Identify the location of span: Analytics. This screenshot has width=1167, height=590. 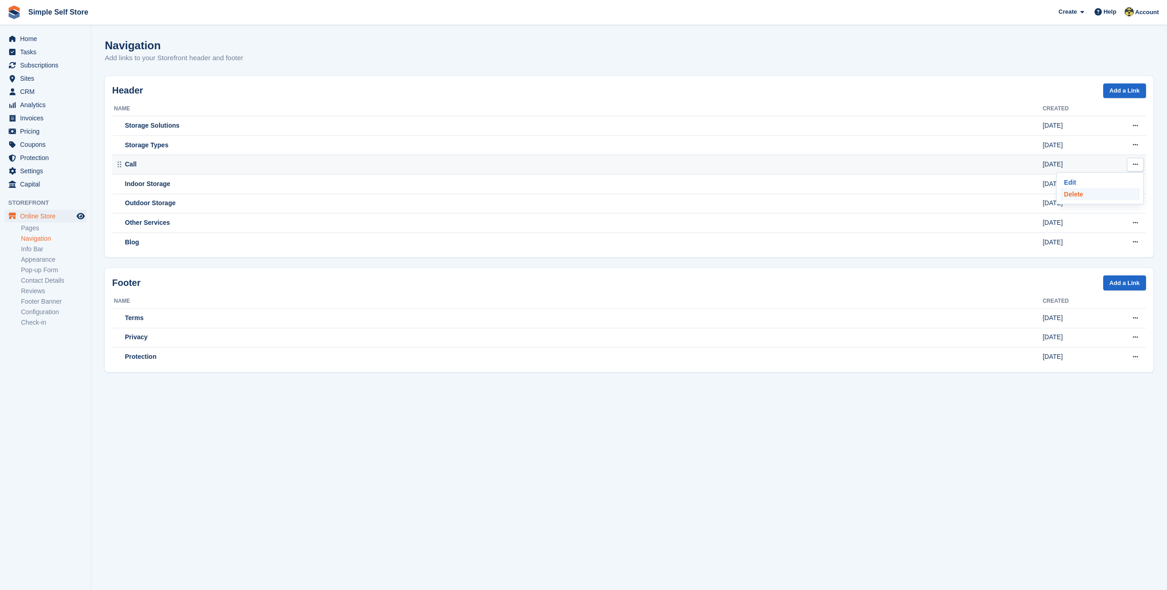
(47, 105).